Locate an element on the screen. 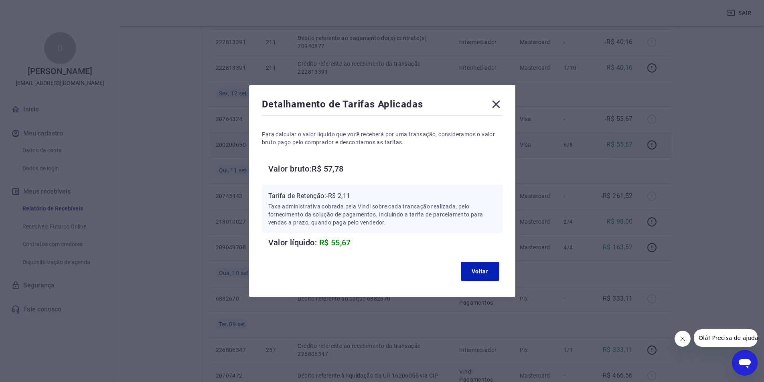  p: Tarifa de Retenção: -R$ 2,11 is located at coordinates (382, 196).